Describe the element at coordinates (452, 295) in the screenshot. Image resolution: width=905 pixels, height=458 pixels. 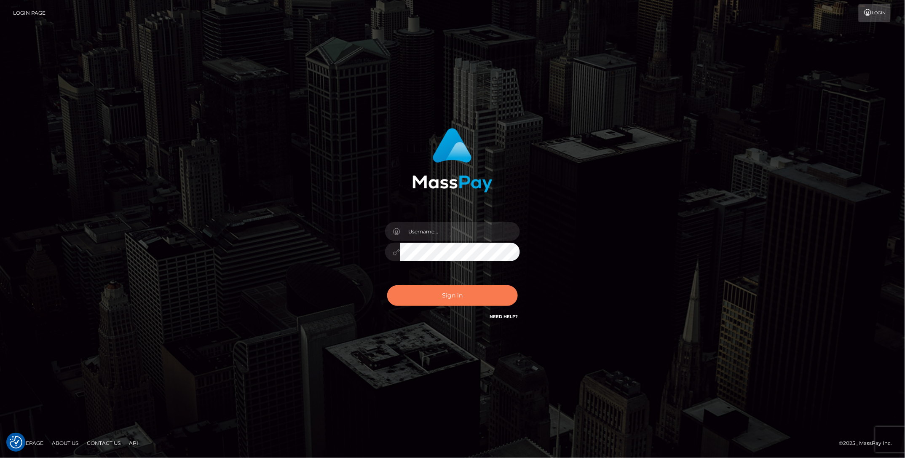
I see `button: Sign in` at that location.